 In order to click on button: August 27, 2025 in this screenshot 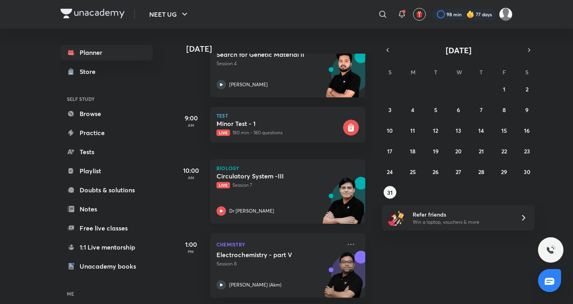, I will do `click(458, 172)`.